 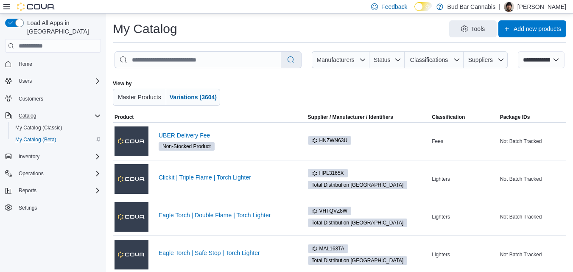 I want to click on label: View by, so click(x=122, y=84).